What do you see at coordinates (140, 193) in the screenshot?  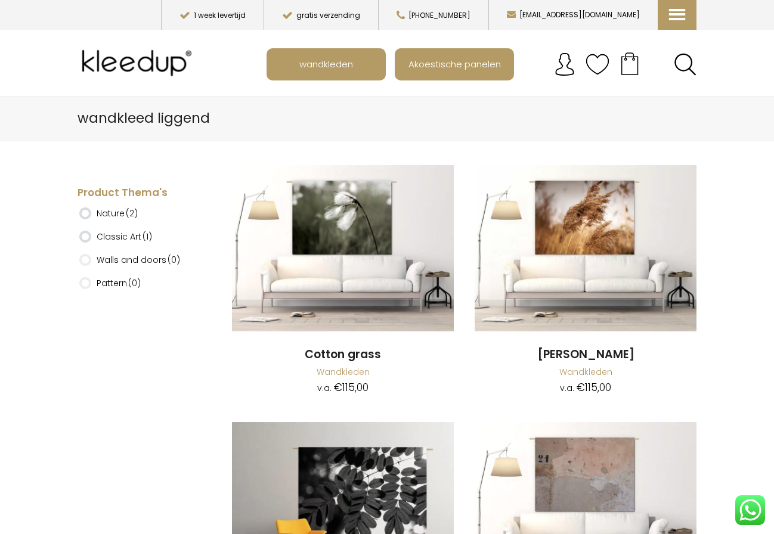 I see `h4: Product Thema's` at bounding box center [140, 193].